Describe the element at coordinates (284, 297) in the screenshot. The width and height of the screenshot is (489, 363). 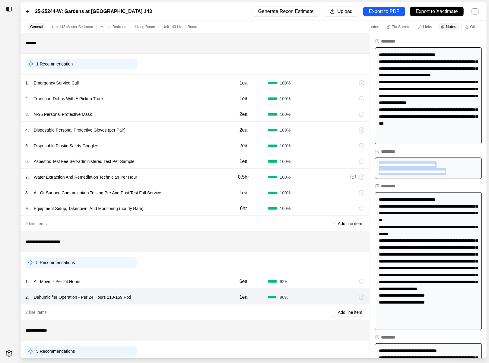
I see `span: 90 %` at that location.